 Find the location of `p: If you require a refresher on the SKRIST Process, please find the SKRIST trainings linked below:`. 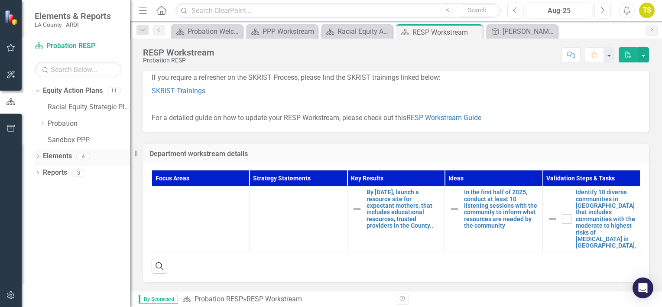

p: If you require a refresher on the SKRIST Process, please find the SKRIST trainings linked below: is located at coordinates (396, 78).